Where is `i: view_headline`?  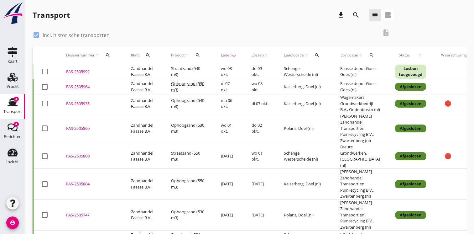
i: view_headline is located at coordinates (375, 15).